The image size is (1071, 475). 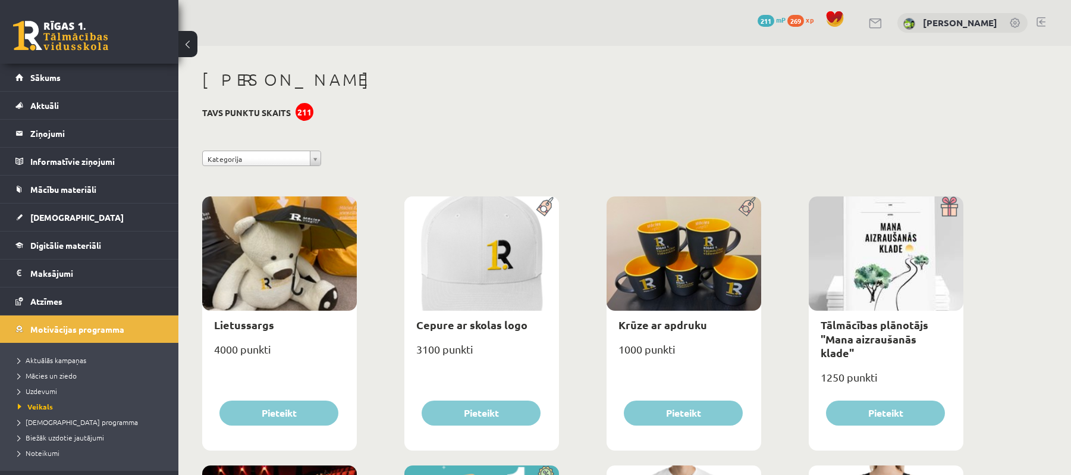 I want to click on legend: Ziņojumi, so click(x=97, y=133).